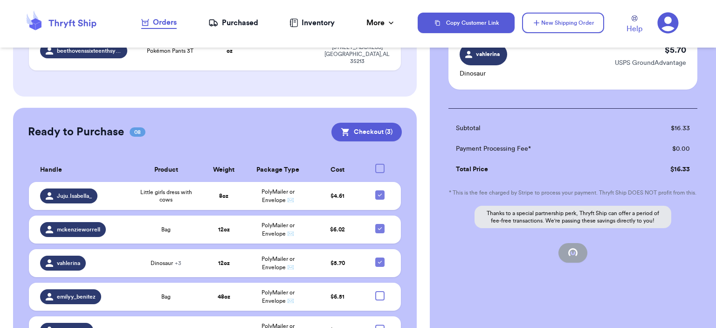 The height and width of the screenshot is (328, 716). I want to click on button: Checkout (3), so click(366, 132).